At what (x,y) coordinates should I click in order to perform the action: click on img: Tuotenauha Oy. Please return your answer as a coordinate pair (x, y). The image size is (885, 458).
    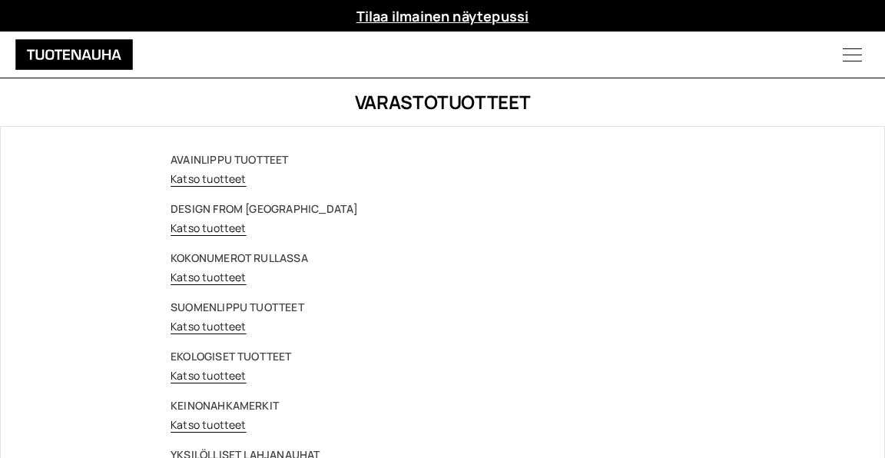
    Looking at the image, I should click on (74, 55).